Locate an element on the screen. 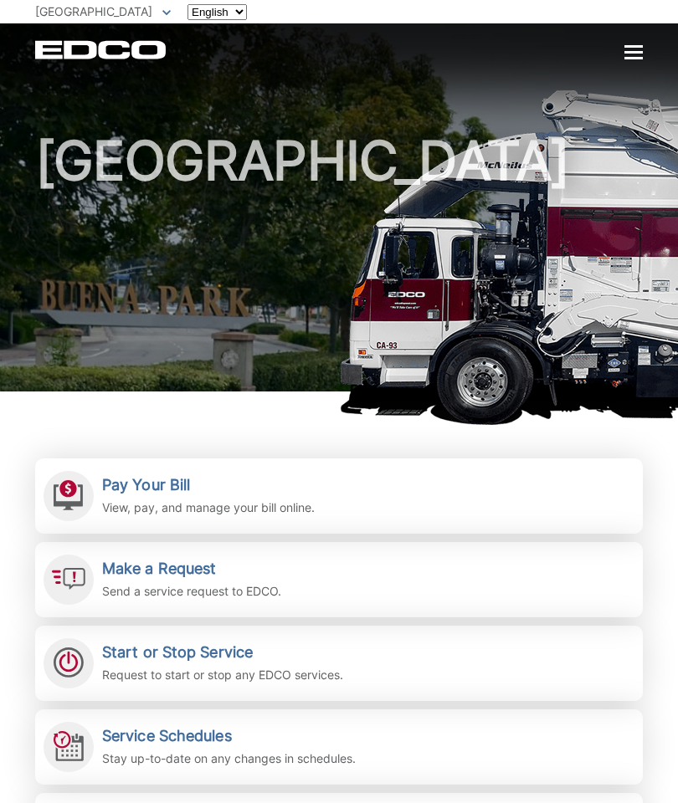  a: Service Schedules Stay up-to-date on any changes in schedules. is located at coordinates (339, 747).